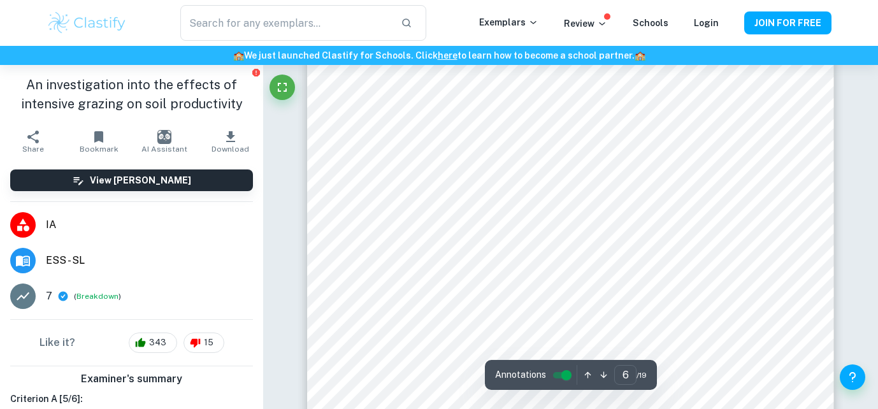 The height and width of the screenshot is (409, 878). Describe the element at coordinates (586, 24) in the screenshot. I see `p: Review` at that location.